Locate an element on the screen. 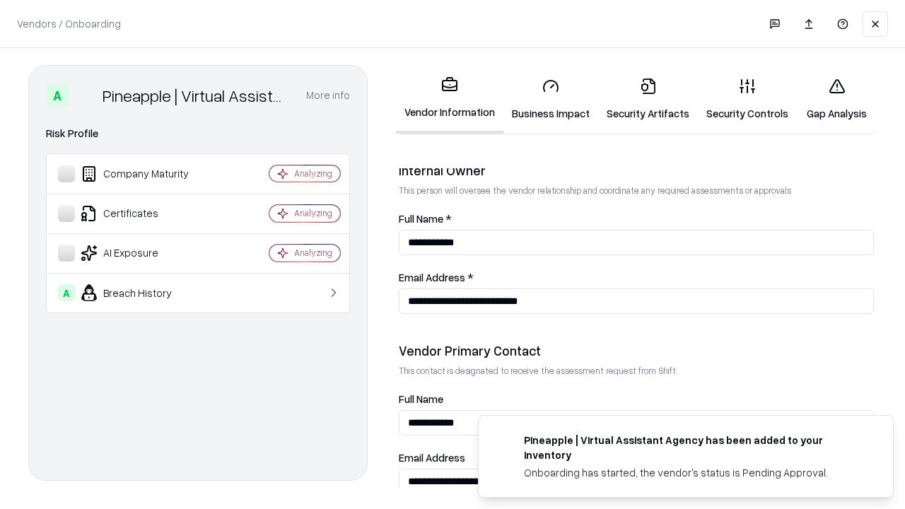 The image size is (905, 509). div: Risk Profile is located at coordinates (198, 134).